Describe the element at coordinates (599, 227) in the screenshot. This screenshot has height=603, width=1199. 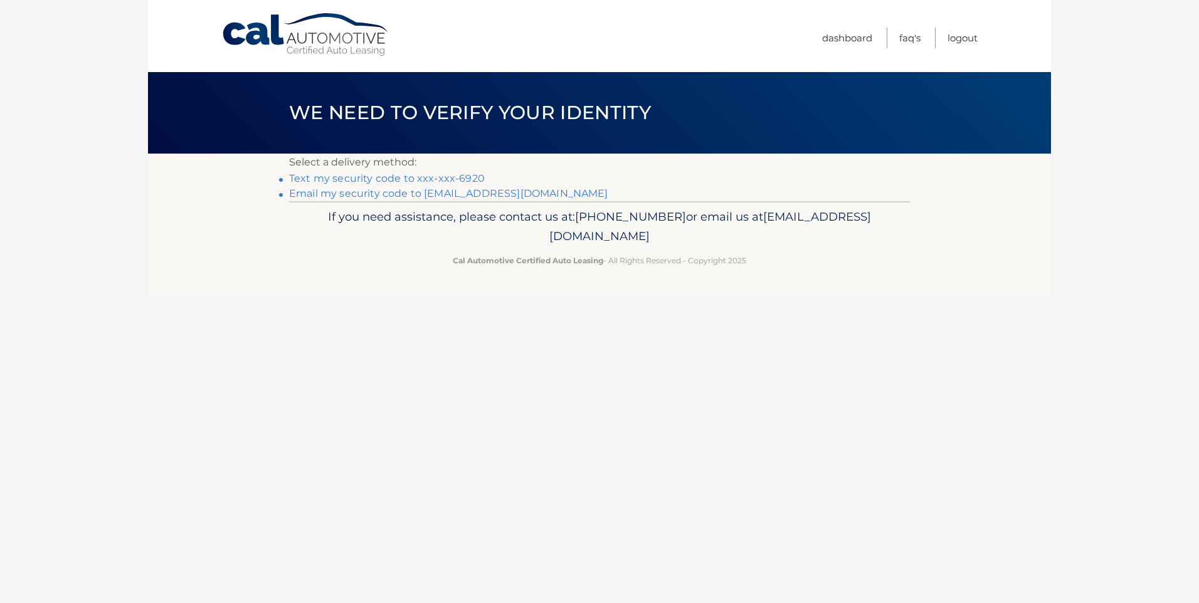
I see `p: If you need assistance, please contact us at: or email us at` at that location.